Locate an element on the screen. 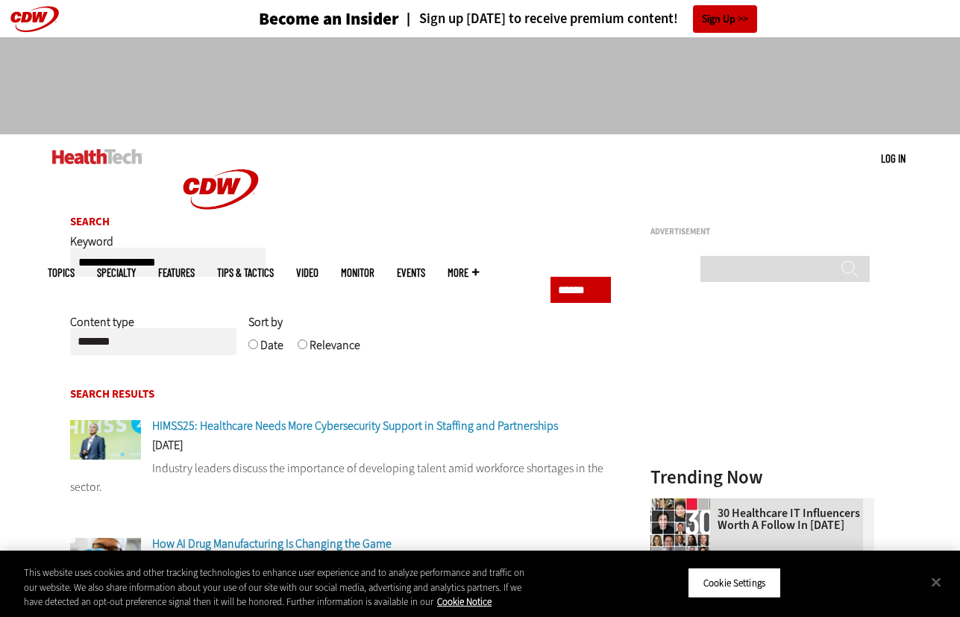  button: Cookie Settings is located at coordinates (734, 583).